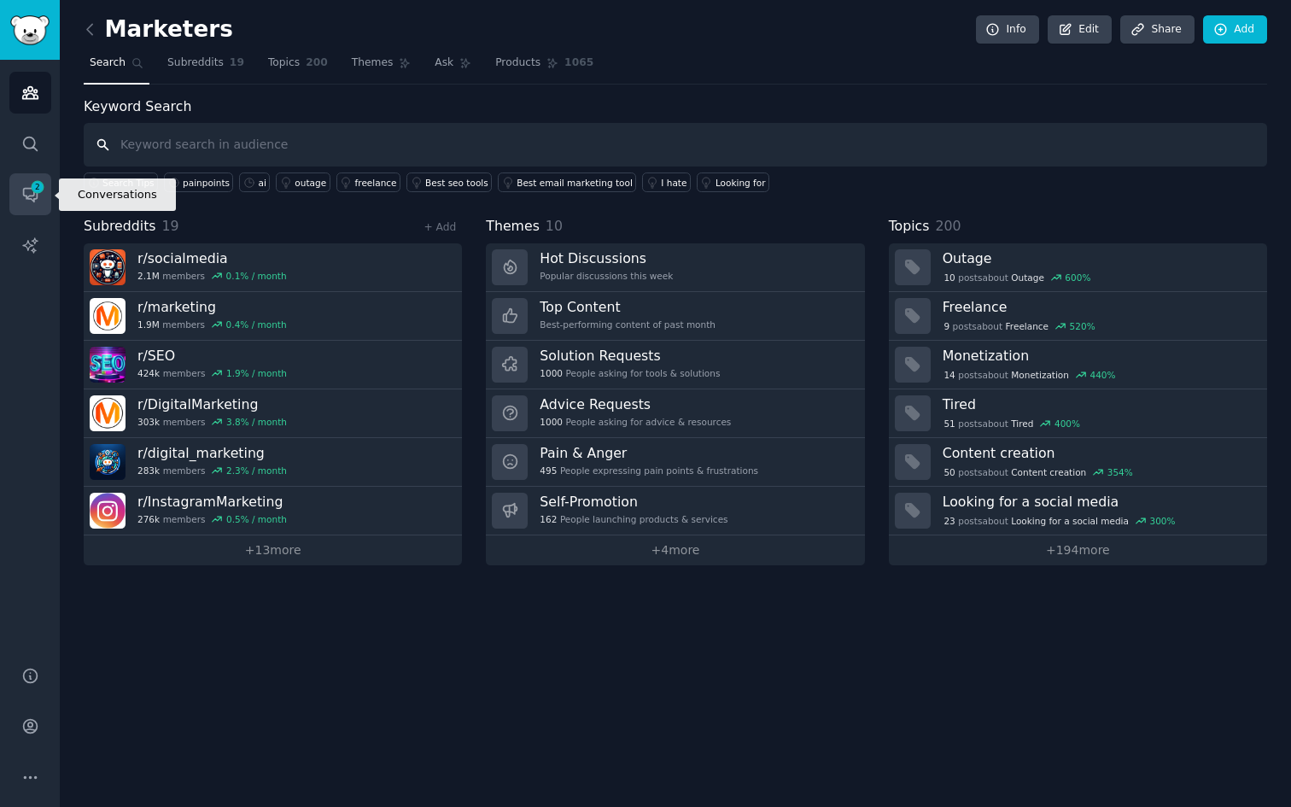  What do you see at coordinates (137, 106) in the screenshot?
I see `label: Keyword Search` at bounding box center [137, 106].